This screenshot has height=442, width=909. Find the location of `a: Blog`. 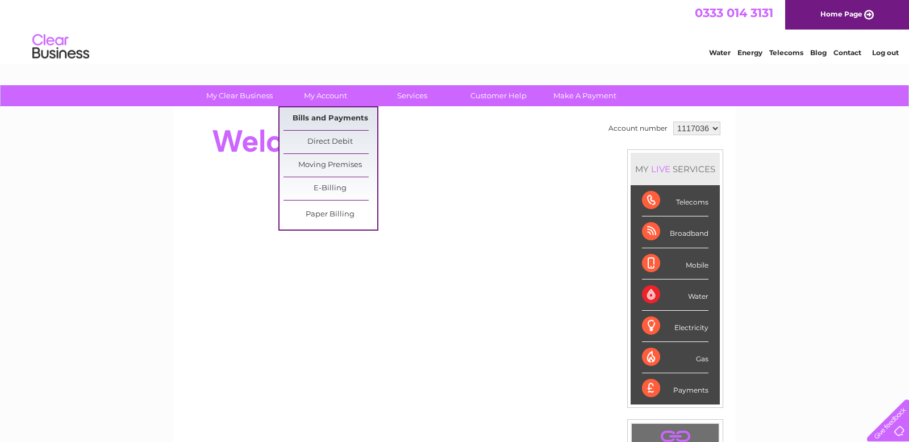

a: Blog is located at coordinates (818, 52).